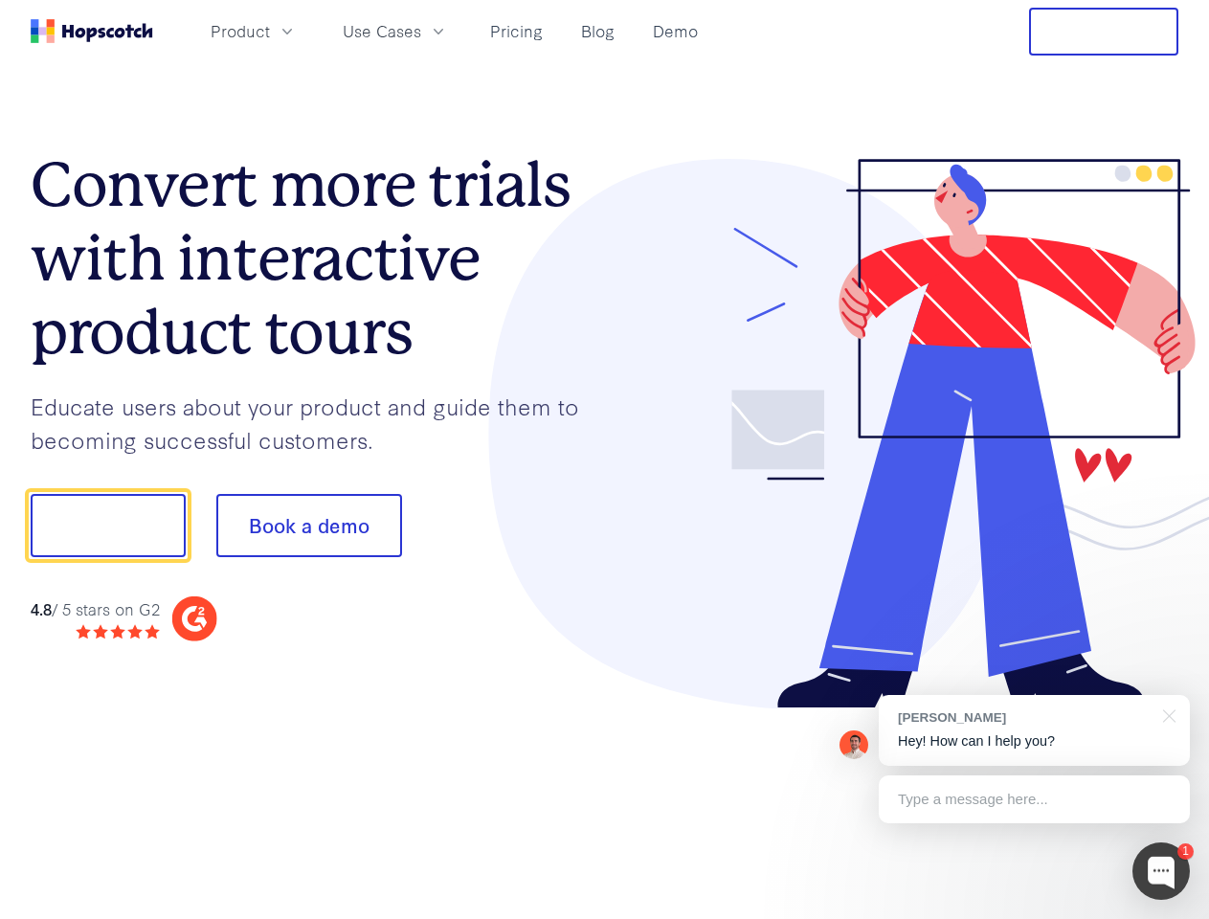  I want to click on a: Pricing, so click(516, 31).